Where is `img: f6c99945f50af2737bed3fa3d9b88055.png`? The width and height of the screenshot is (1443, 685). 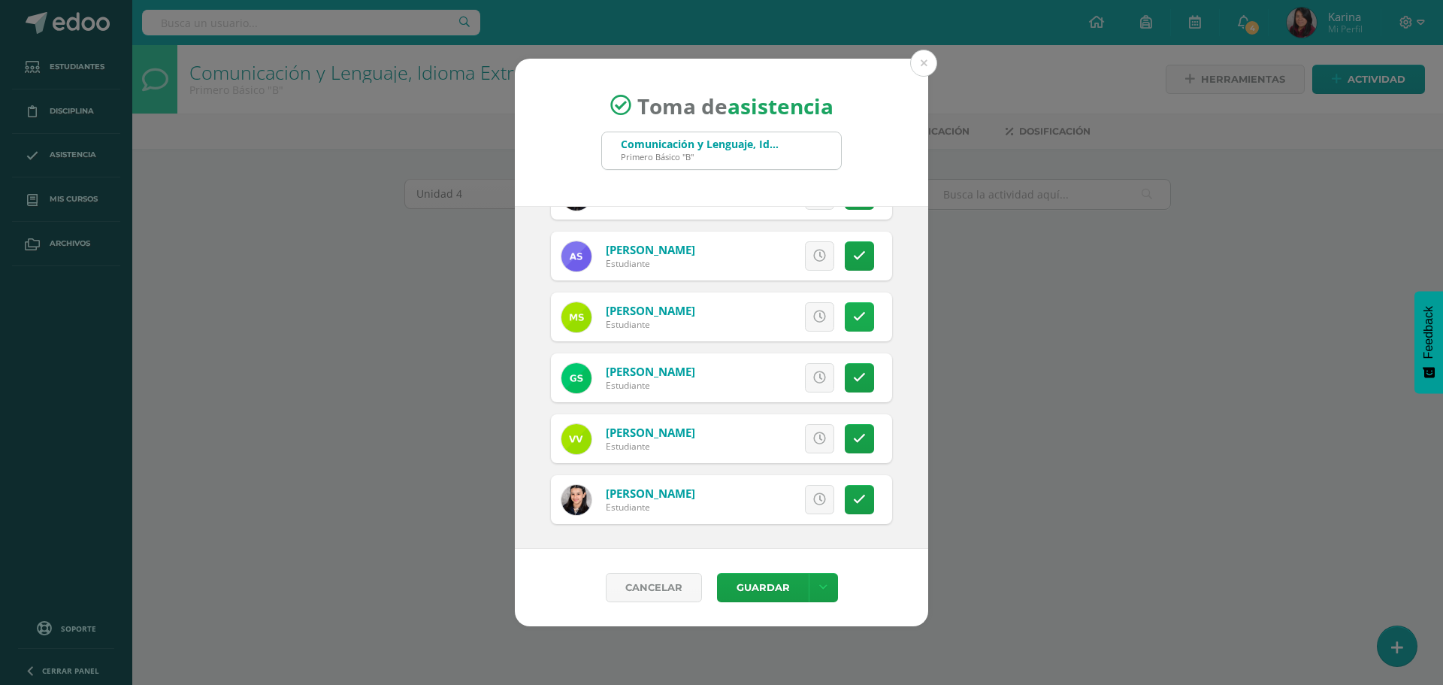 img: f6c99945f50af2737bed3fa3d9b88055.png is located at coordinates (576, 378).